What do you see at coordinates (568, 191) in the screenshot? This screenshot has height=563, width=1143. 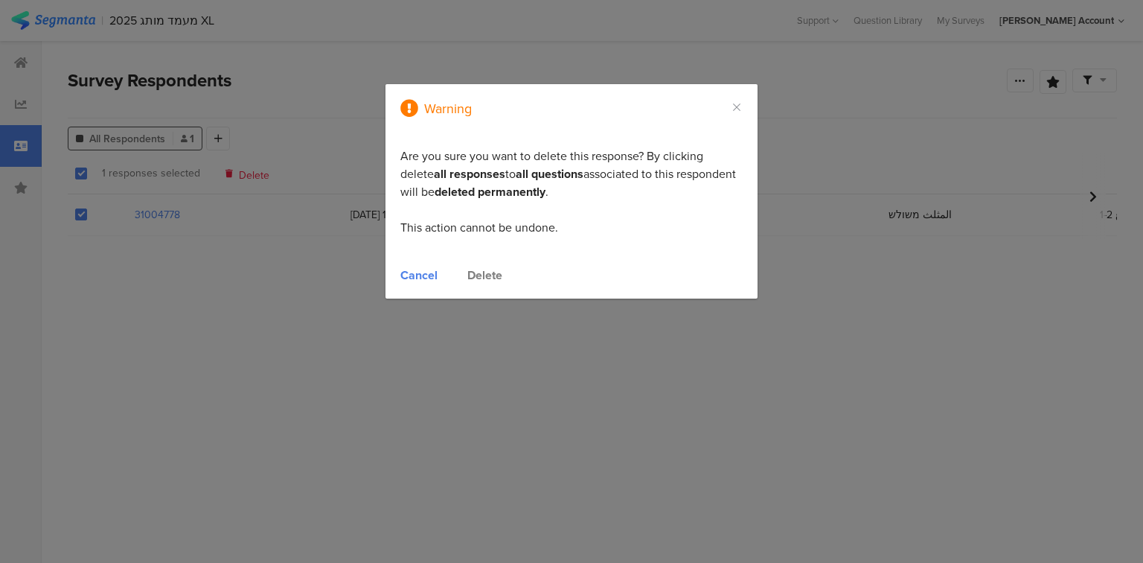 I see `span: Are you sure you want to delete this response? By clicking delete to associated to this responden...` at bounding box center [568, 191].